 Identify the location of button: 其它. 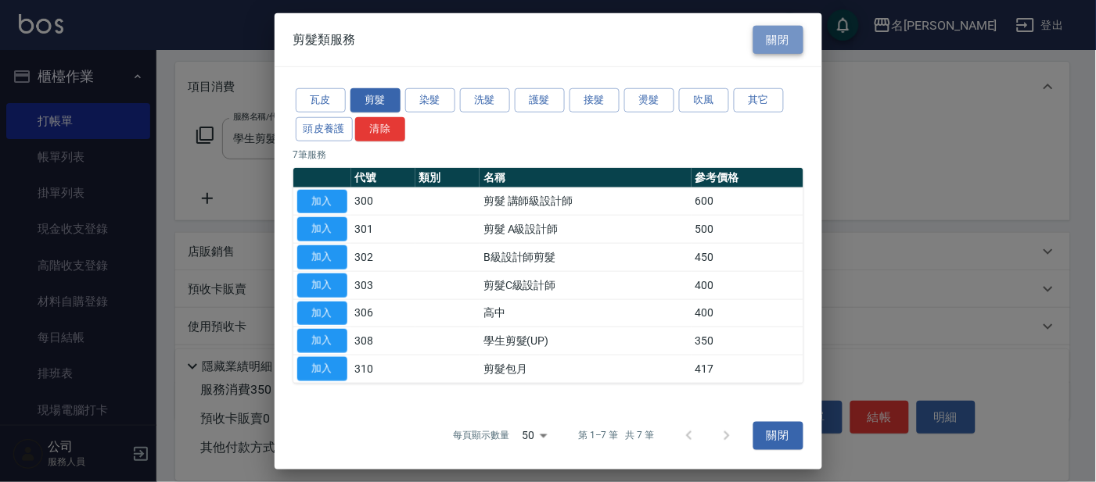
(758, 100).